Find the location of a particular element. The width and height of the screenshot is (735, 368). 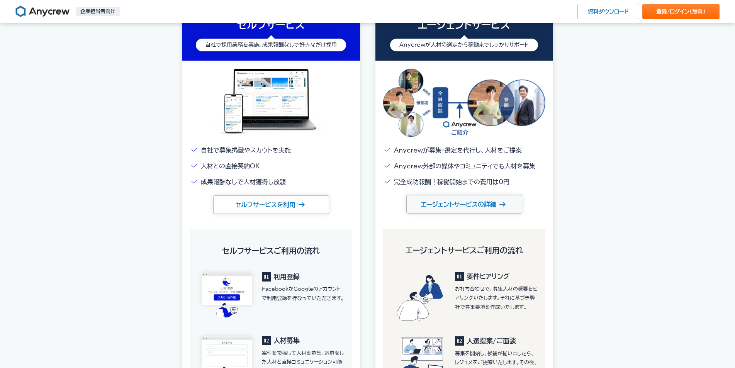

li: 自社で募集掲載やスカウトを実施 is located at coordinates (271, 150).